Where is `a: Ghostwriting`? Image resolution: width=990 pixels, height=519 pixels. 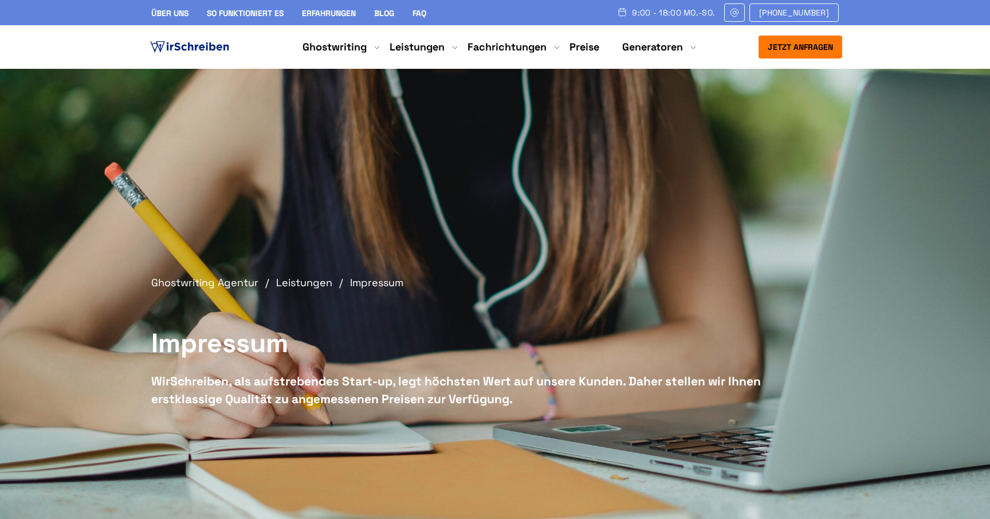 a: Ghostwriting is located at coordinates (335, 47).